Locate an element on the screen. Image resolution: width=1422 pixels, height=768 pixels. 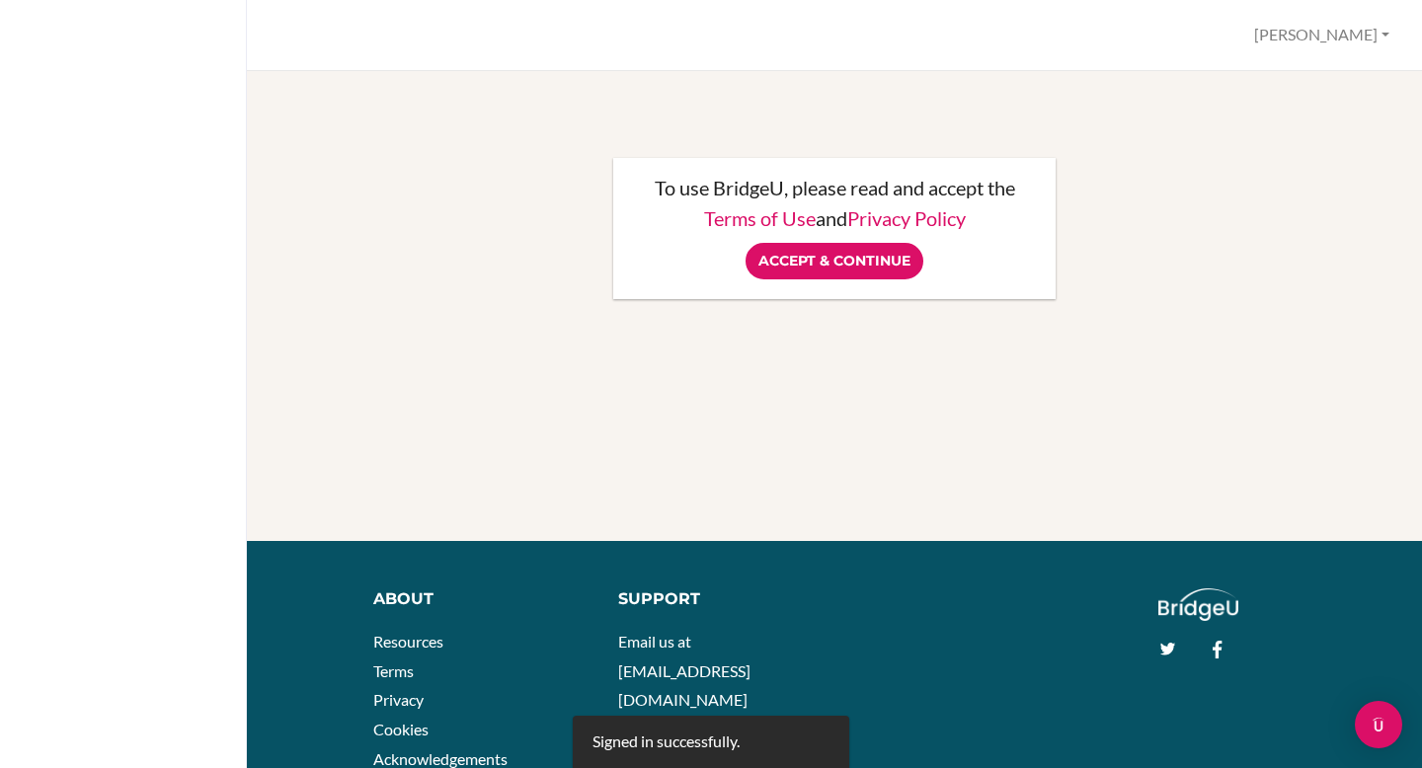
div: Support is located at coordinates (719, 600).